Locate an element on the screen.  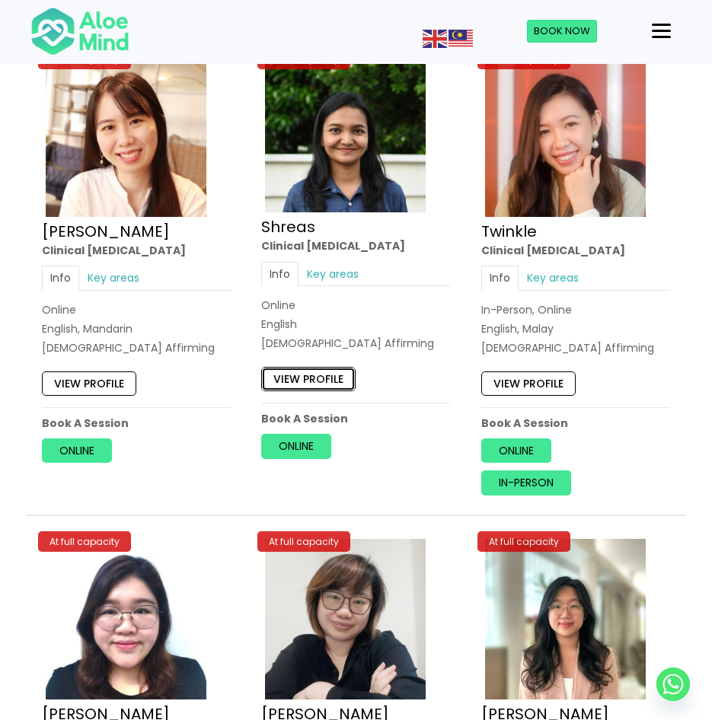
img: Yvonne crop Aloe Mind is located at coordinates (345, 619).